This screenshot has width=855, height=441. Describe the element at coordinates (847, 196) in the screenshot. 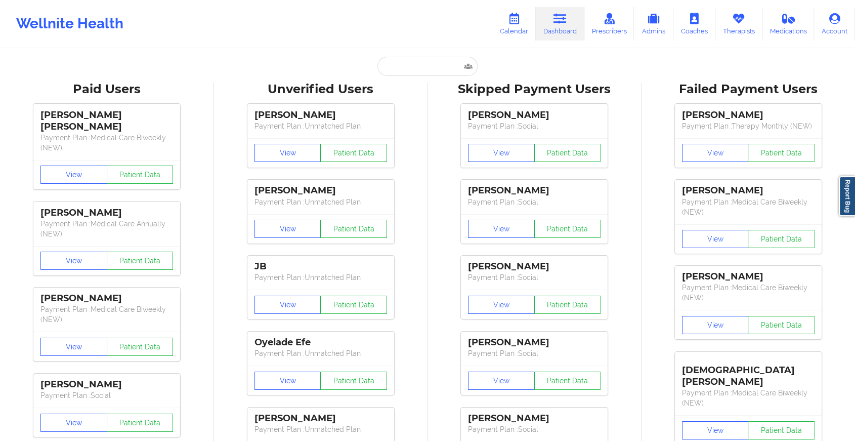

I see `a: Report Bug` at that location.